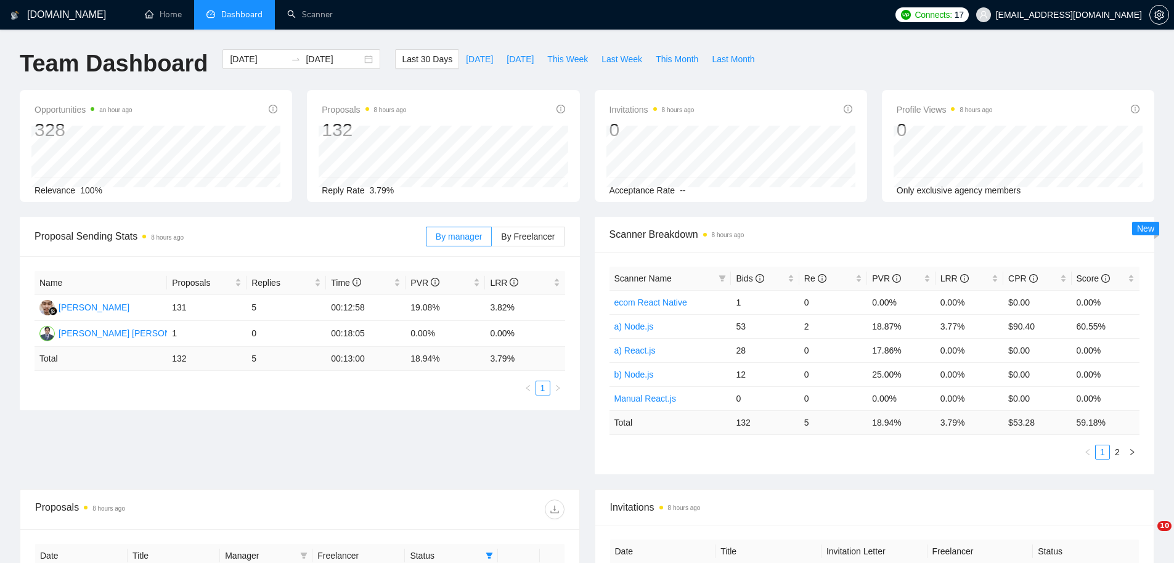 The image size is (1174, 563). Describe the element at coordinates (346, 283) in the screenshot. I see `span: Time` at that location.